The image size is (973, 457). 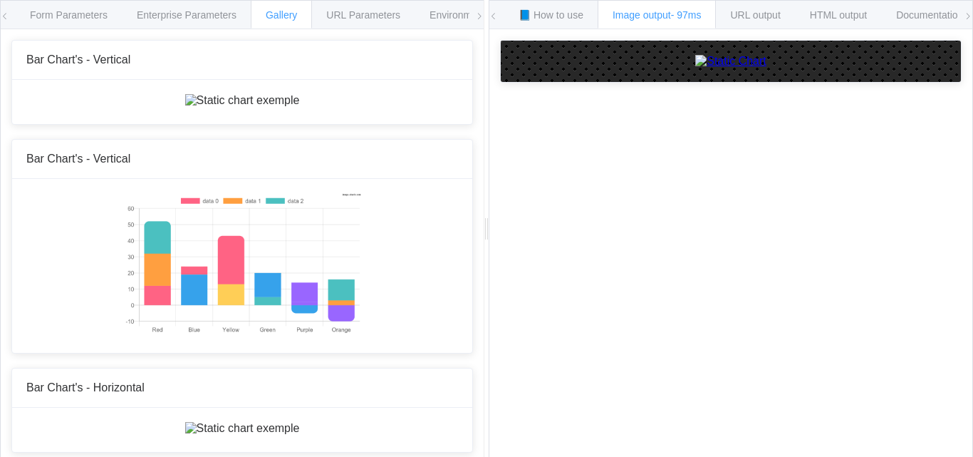 I want to click on span: - 97ms, so click(x=686, y=15).